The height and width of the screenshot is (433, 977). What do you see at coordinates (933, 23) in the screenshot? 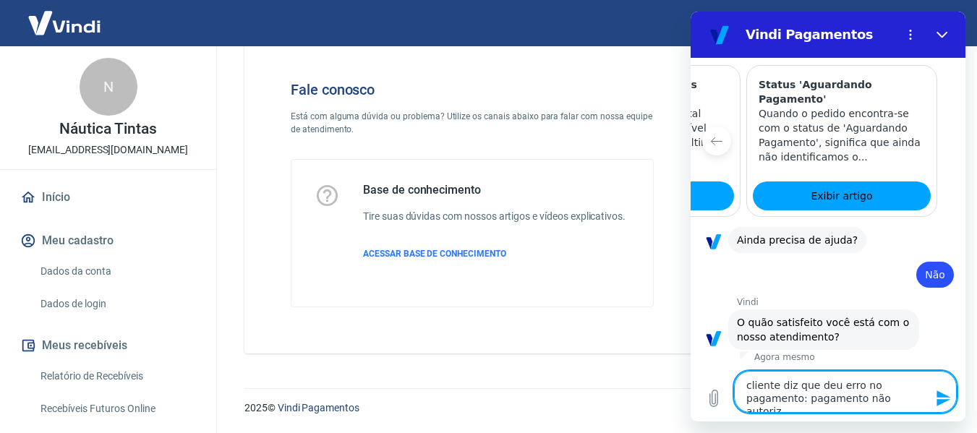
I see `button: Sair` at bounding box center [933, 23].